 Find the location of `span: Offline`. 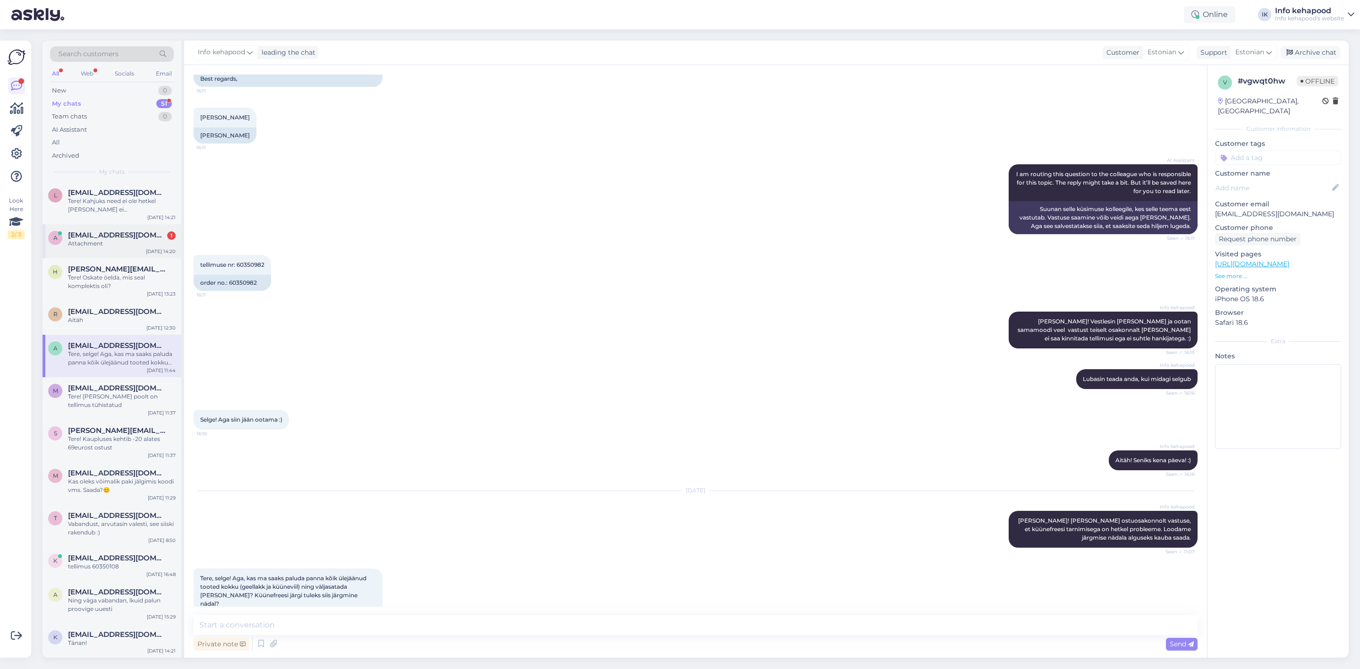

span: Offline is located at coordinates (1318, 81).